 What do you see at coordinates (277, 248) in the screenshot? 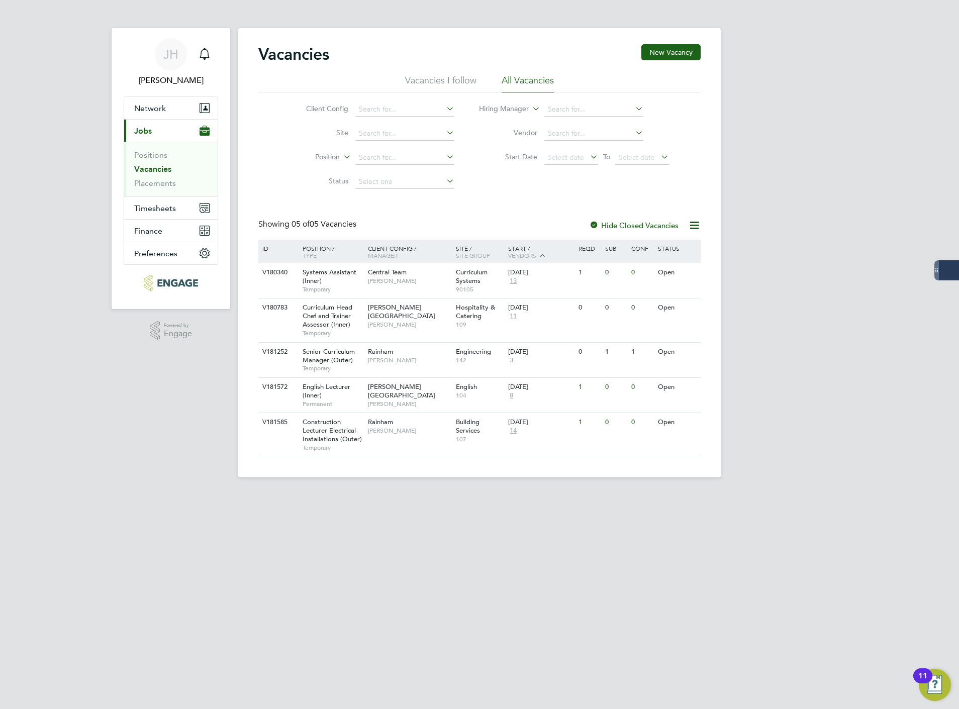
I see `div: ID` at bounding box center [277, 248].